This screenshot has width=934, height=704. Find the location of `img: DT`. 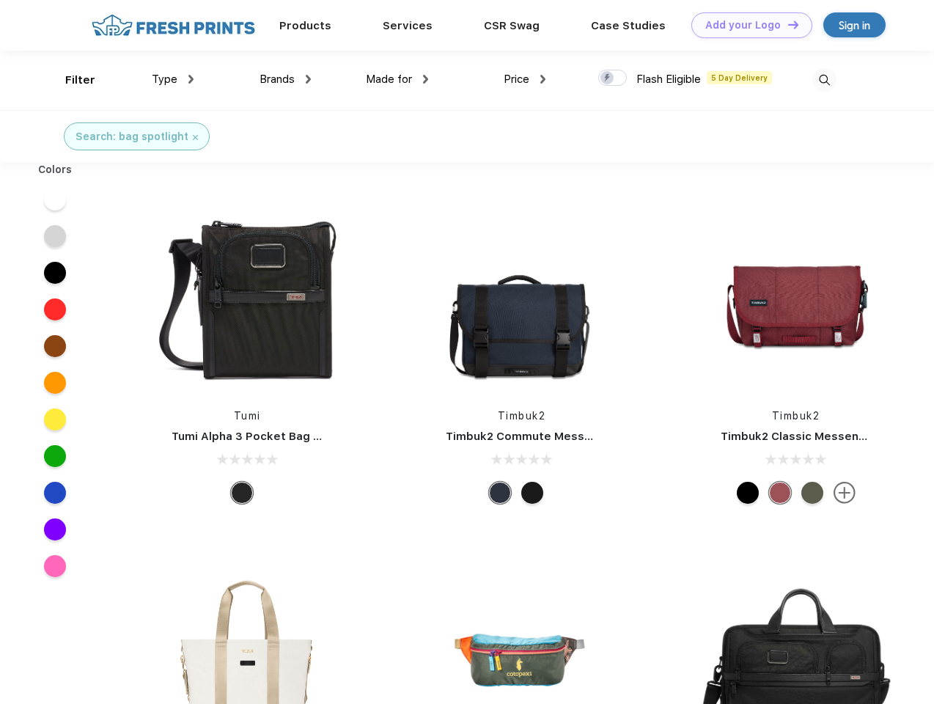

img: DT is located at coordinates (793, 24).